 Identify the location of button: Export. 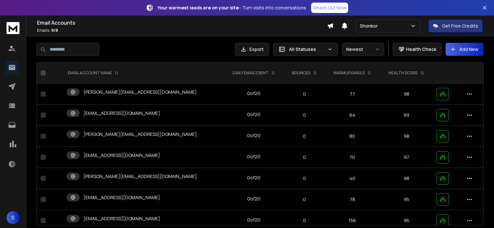
(252, 49).